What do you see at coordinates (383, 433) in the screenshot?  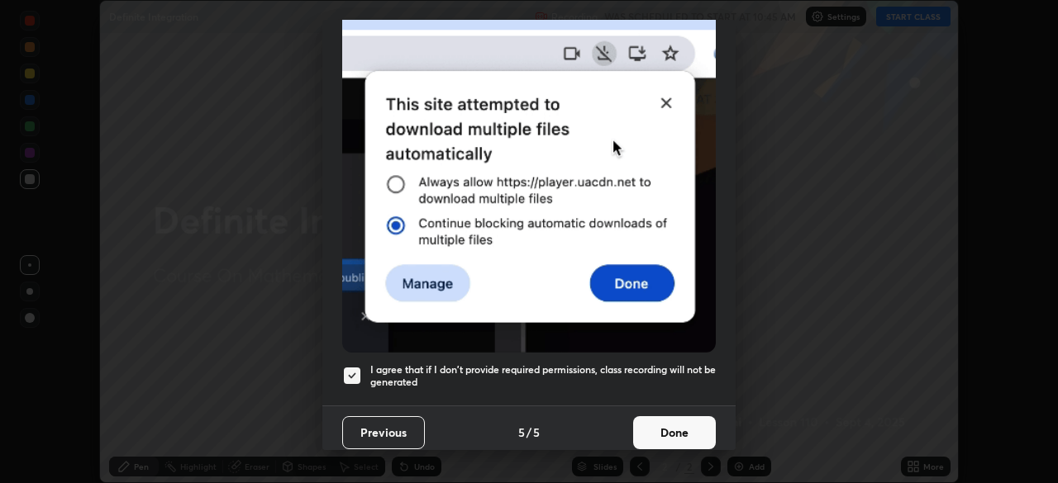 I see `button: Previous` at bounding box center [383, 433].